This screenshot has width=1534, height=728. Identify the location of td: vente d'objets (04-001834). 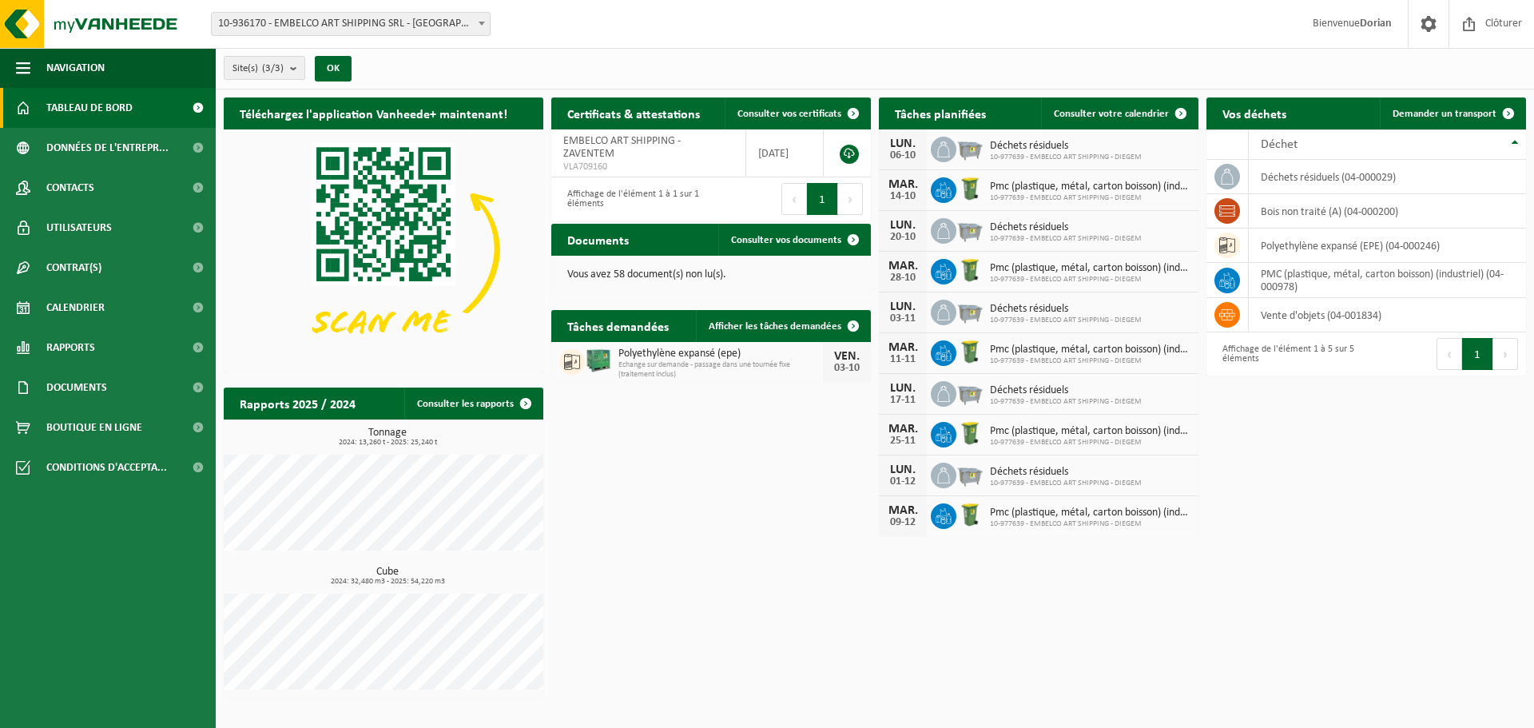
(1387, 315).